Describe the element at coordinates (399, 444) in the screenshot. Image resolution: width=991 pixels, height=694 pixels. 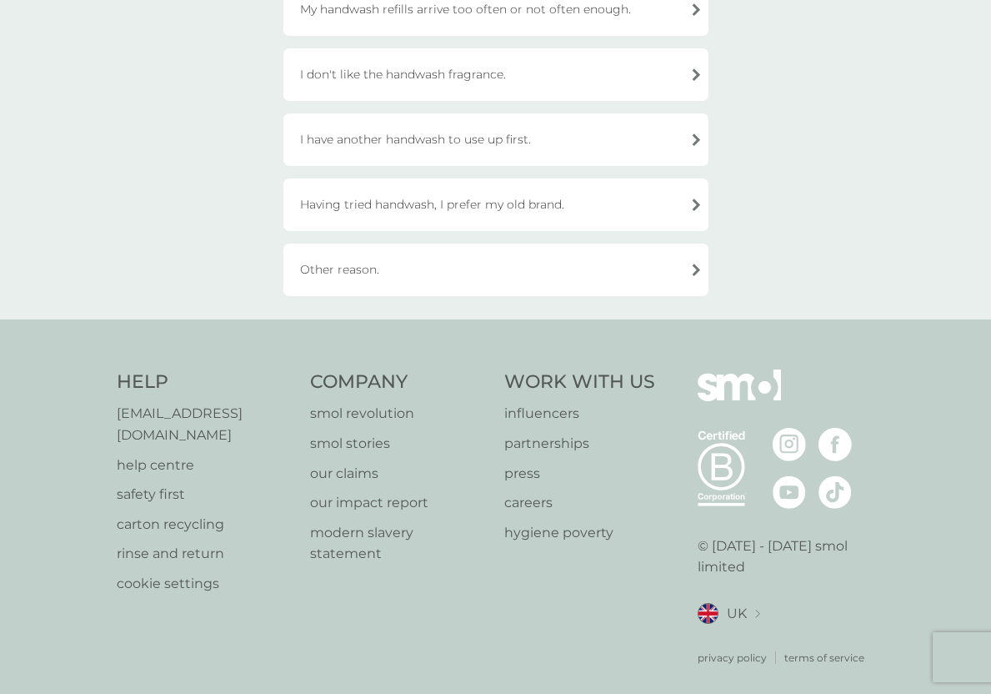
I see `p: smol stories` at that location.